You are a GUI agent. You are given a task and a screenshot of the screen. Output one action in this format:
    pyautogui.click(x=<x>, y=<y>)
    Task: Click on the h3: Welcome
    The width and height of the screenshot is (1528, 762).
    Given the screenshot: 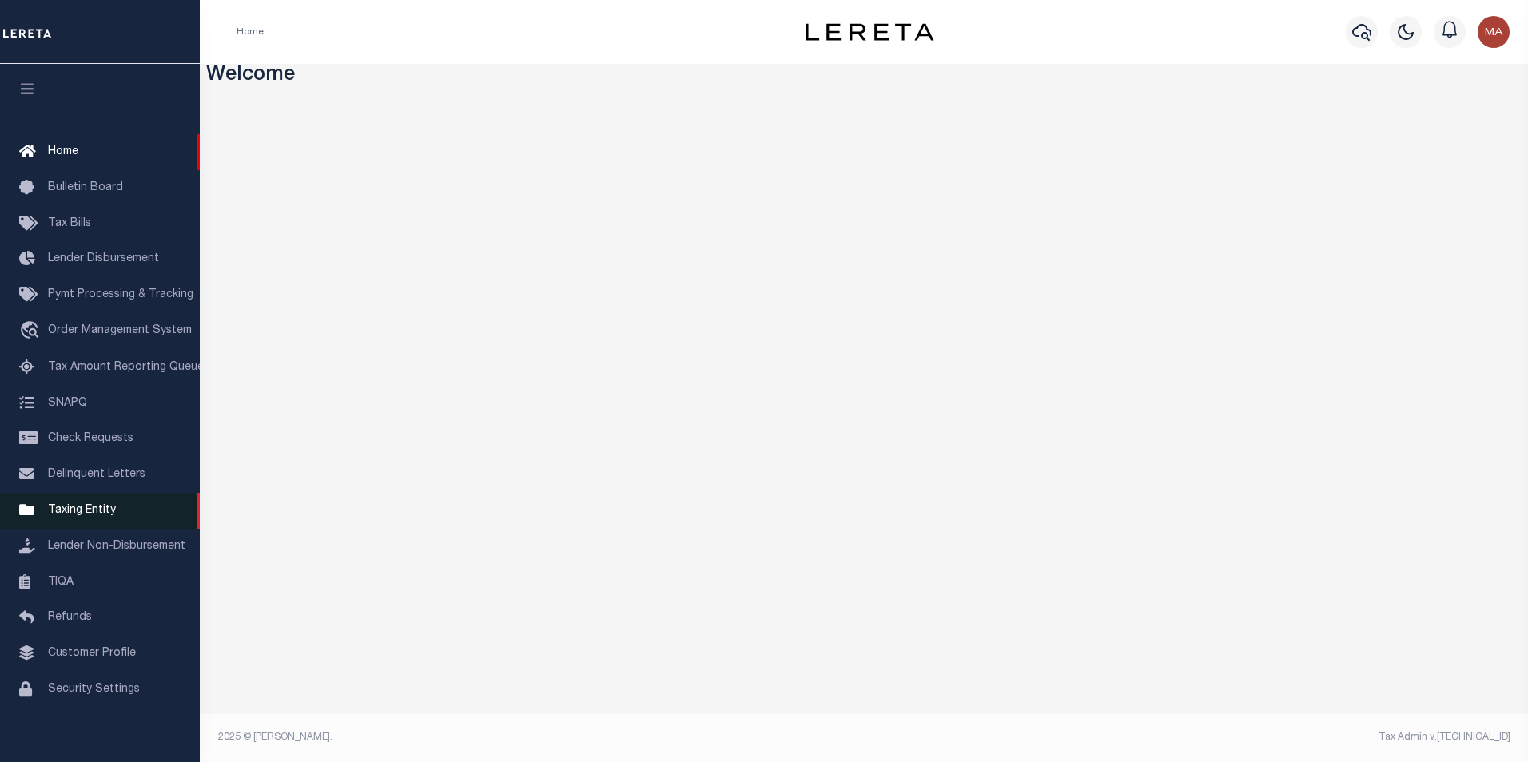 What is the action you would take?
    pyautogui.click(x=864, y=76)
    